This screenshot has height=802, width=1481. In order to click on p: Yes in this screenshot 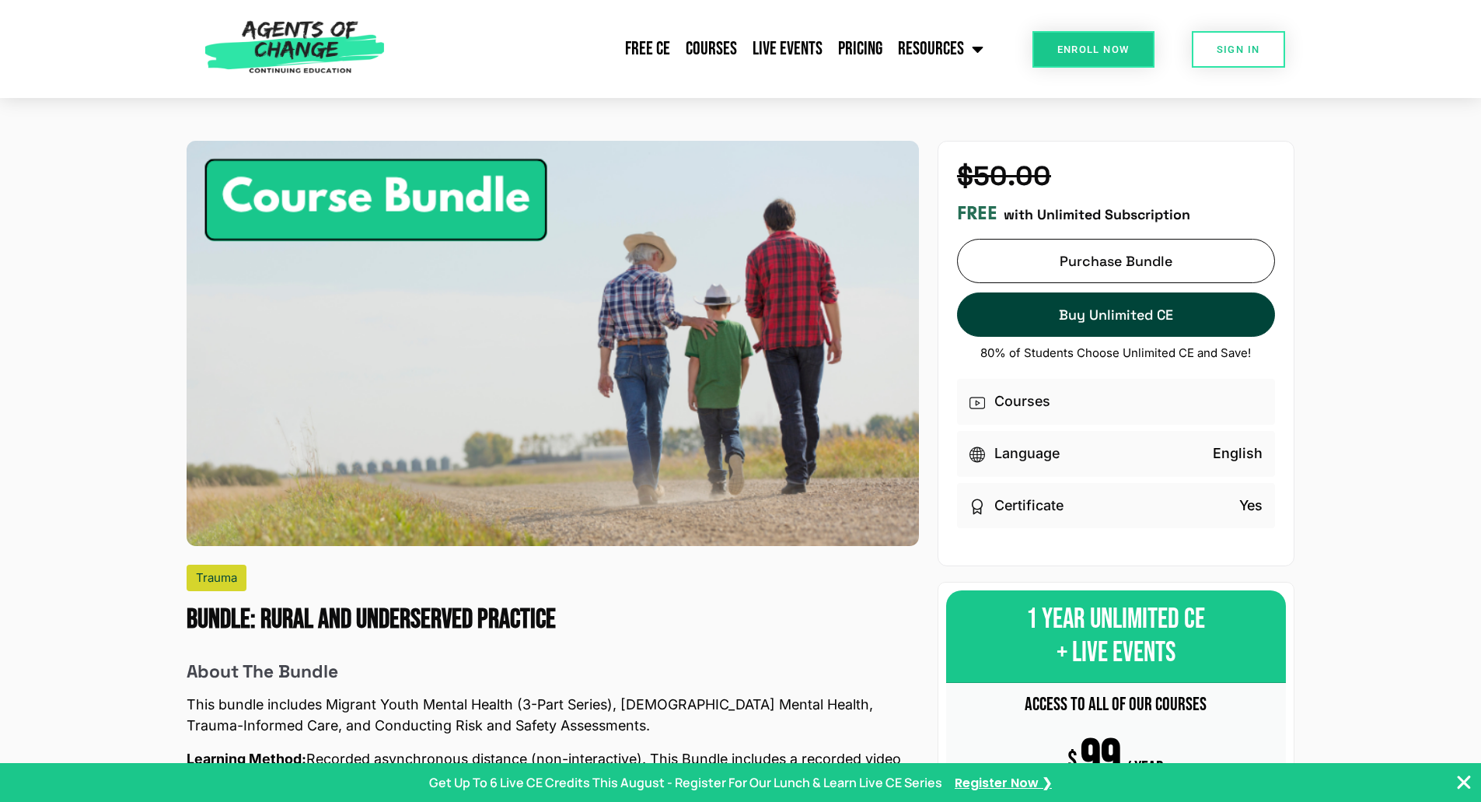, I will do `click(1251, 505)`.